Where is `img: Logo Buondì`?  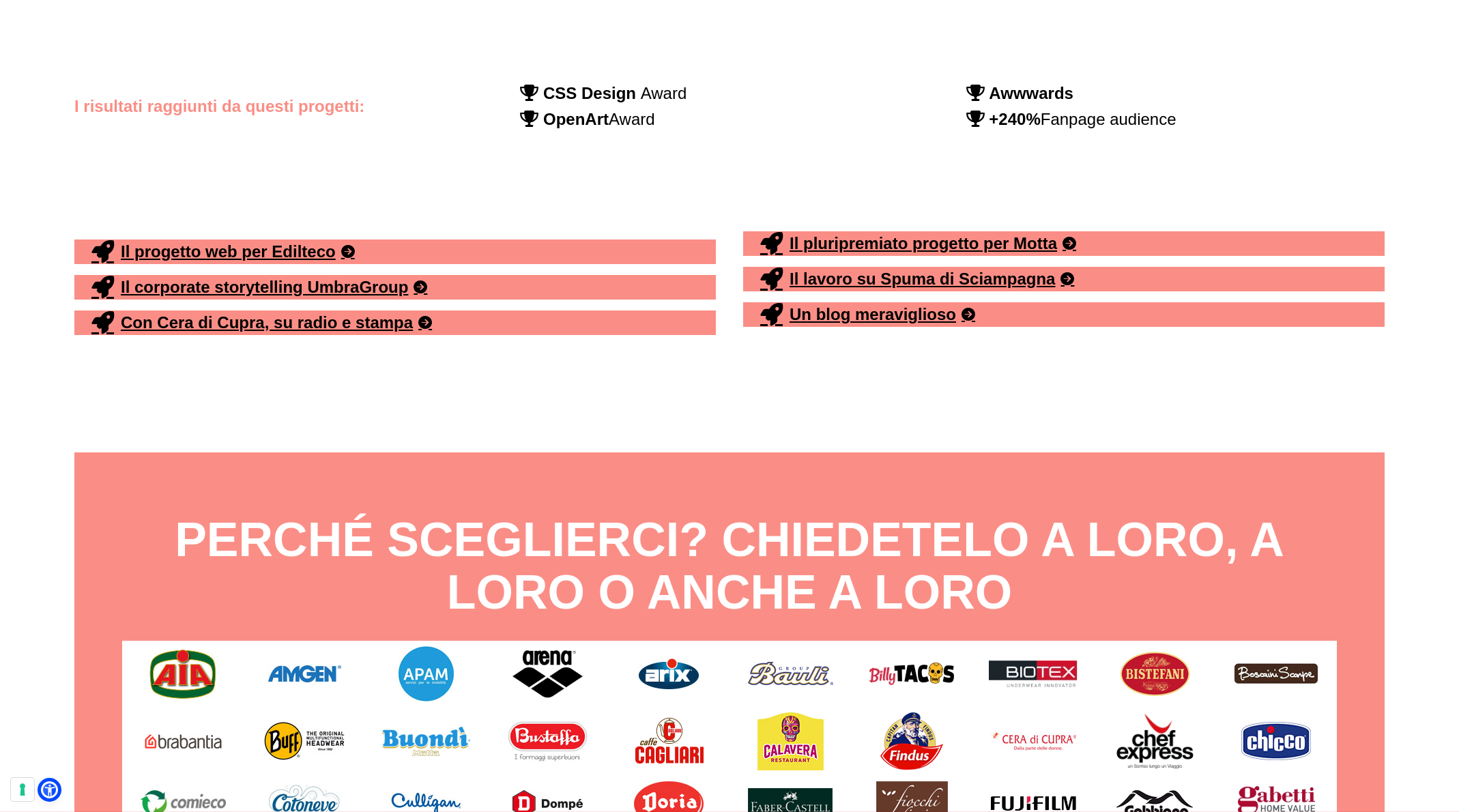
img: Logo Buondì is located at coordinates (426, 741).